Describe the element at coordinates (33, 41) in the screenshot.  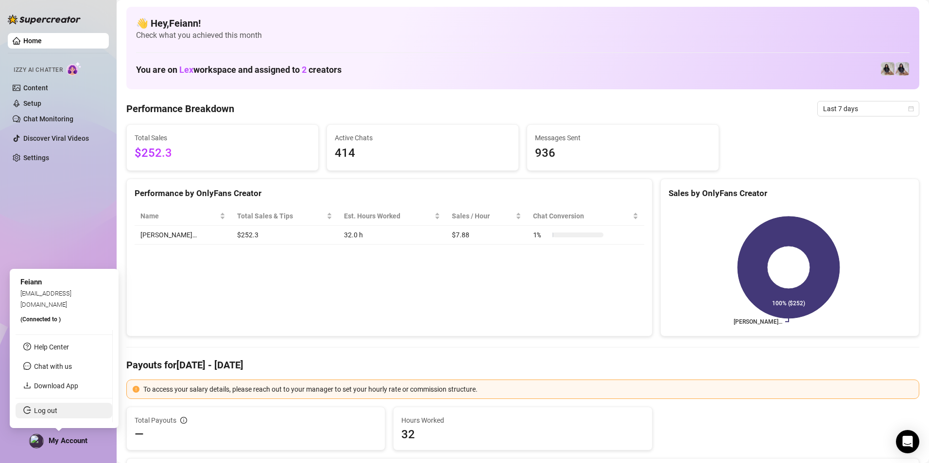
I see `a: Home` at that location.